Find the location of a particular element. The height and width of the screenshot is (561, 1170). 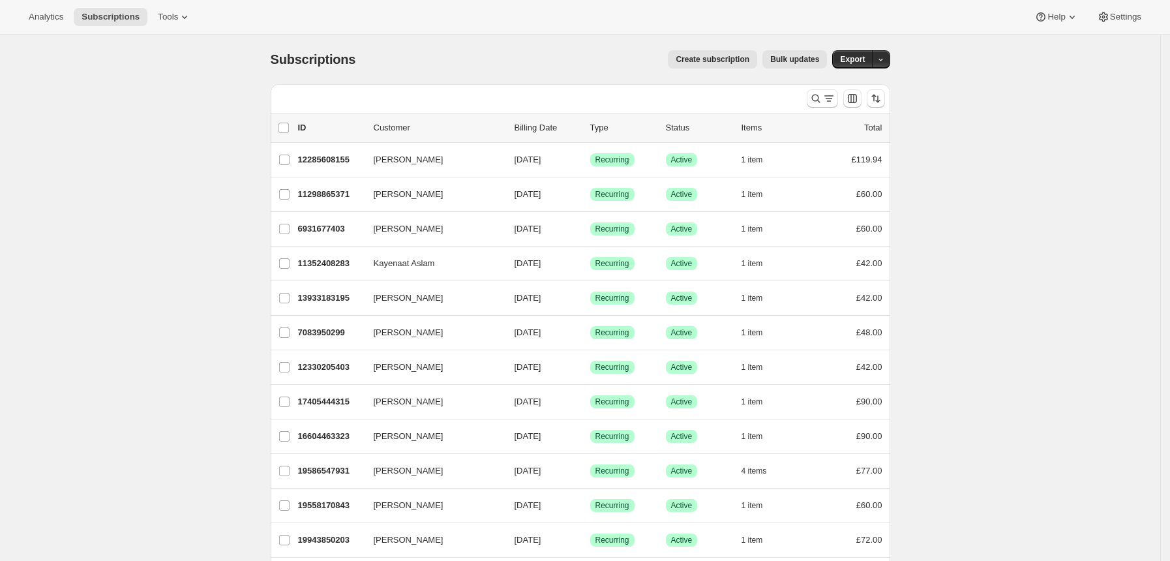

p: 12330205403 is located at coordinates (331, 367).